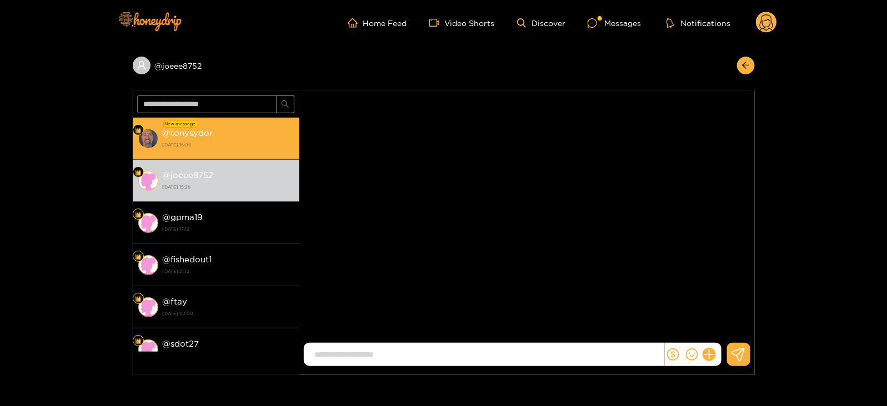  Describe the element at coordinates (673, 355) in the screenshot. I see `span: dollar` at that location.